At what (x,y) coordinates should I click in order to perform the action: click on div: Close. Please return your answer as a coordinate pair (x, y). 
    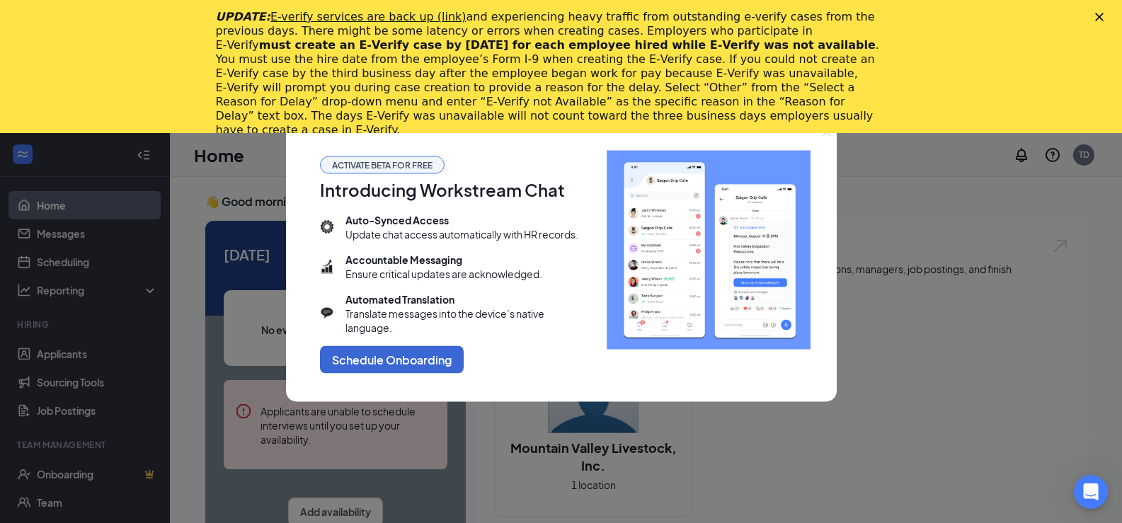
    Looking at the image, I should click on (1102, 17).